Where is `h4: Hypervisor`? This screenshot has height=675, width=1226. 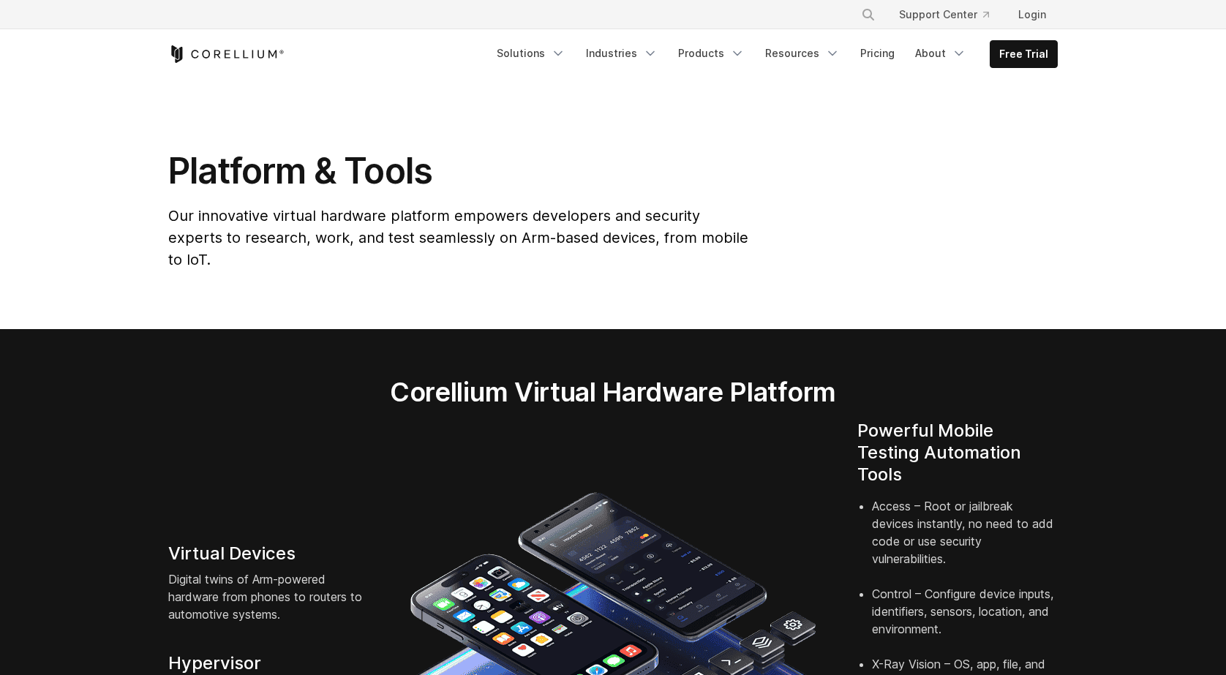 h4: Hypervisor is located at coordinates (269, 664).